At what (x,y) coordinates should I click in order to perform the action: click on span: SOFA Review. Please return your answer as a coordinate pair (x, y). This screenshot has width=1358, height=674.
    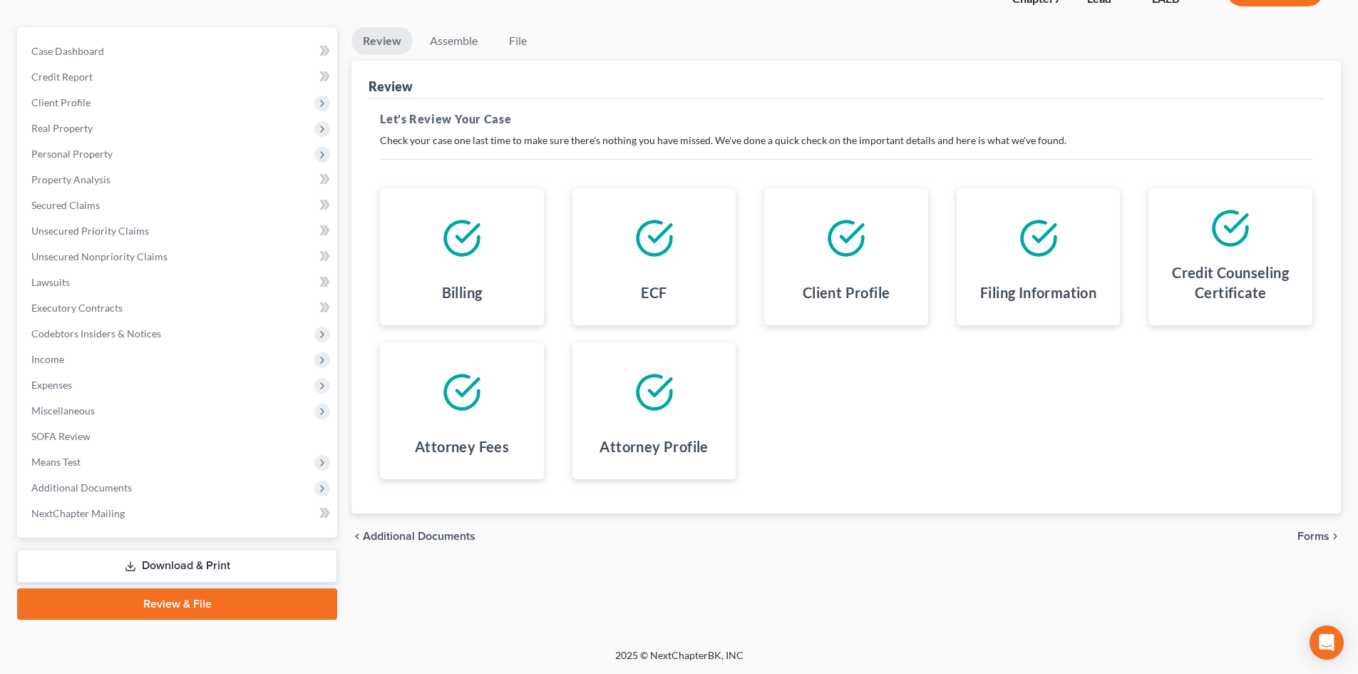
    Looking at the image, I should click on (61, 436).